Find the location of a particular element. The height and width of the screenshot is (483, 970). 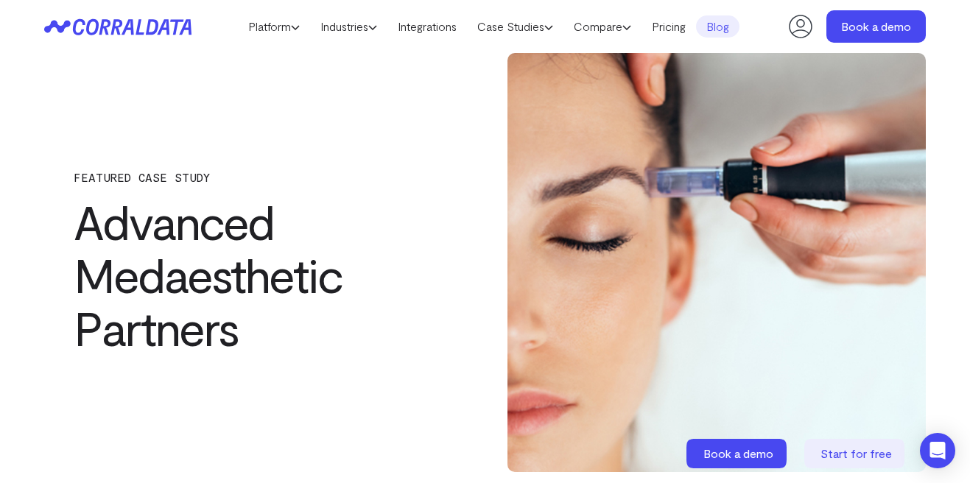

a: Platform is located at coordinates (274, 27).